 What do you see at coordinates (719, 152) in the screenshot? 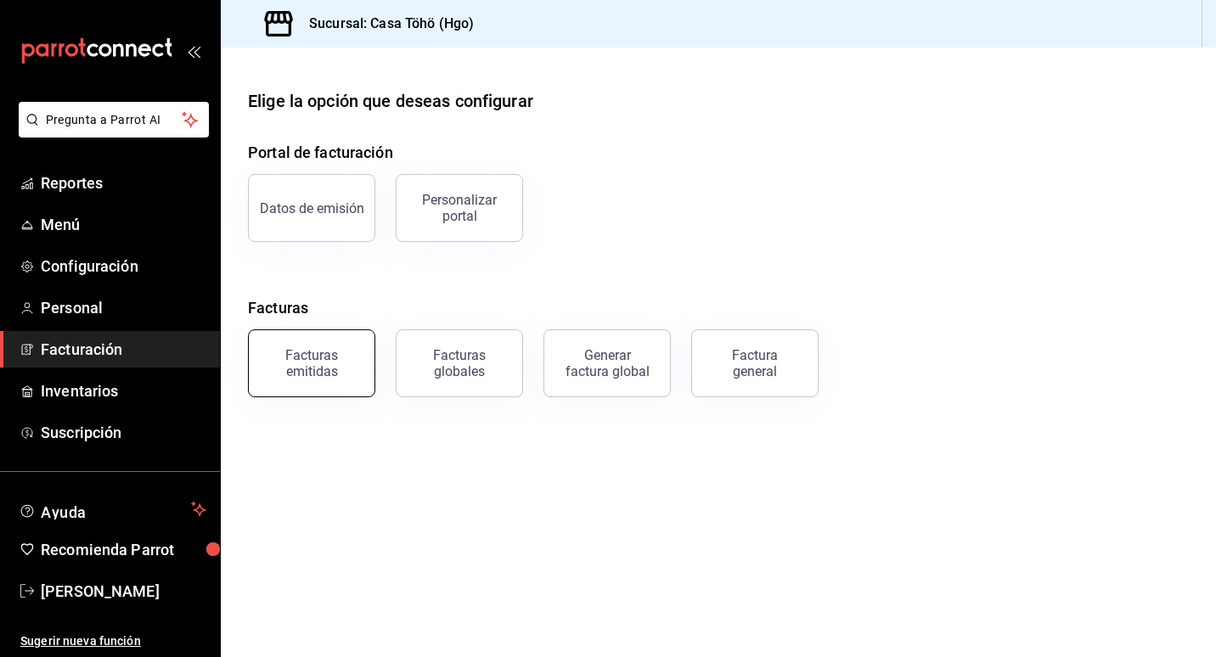
I see `h4: Portal de facturación` at bounding box center [719, 152].